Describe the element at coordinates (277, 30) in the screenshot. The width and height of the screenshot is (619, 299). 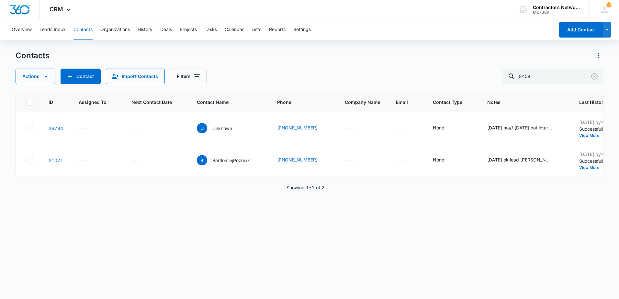
I see `button: Reports` at that location.